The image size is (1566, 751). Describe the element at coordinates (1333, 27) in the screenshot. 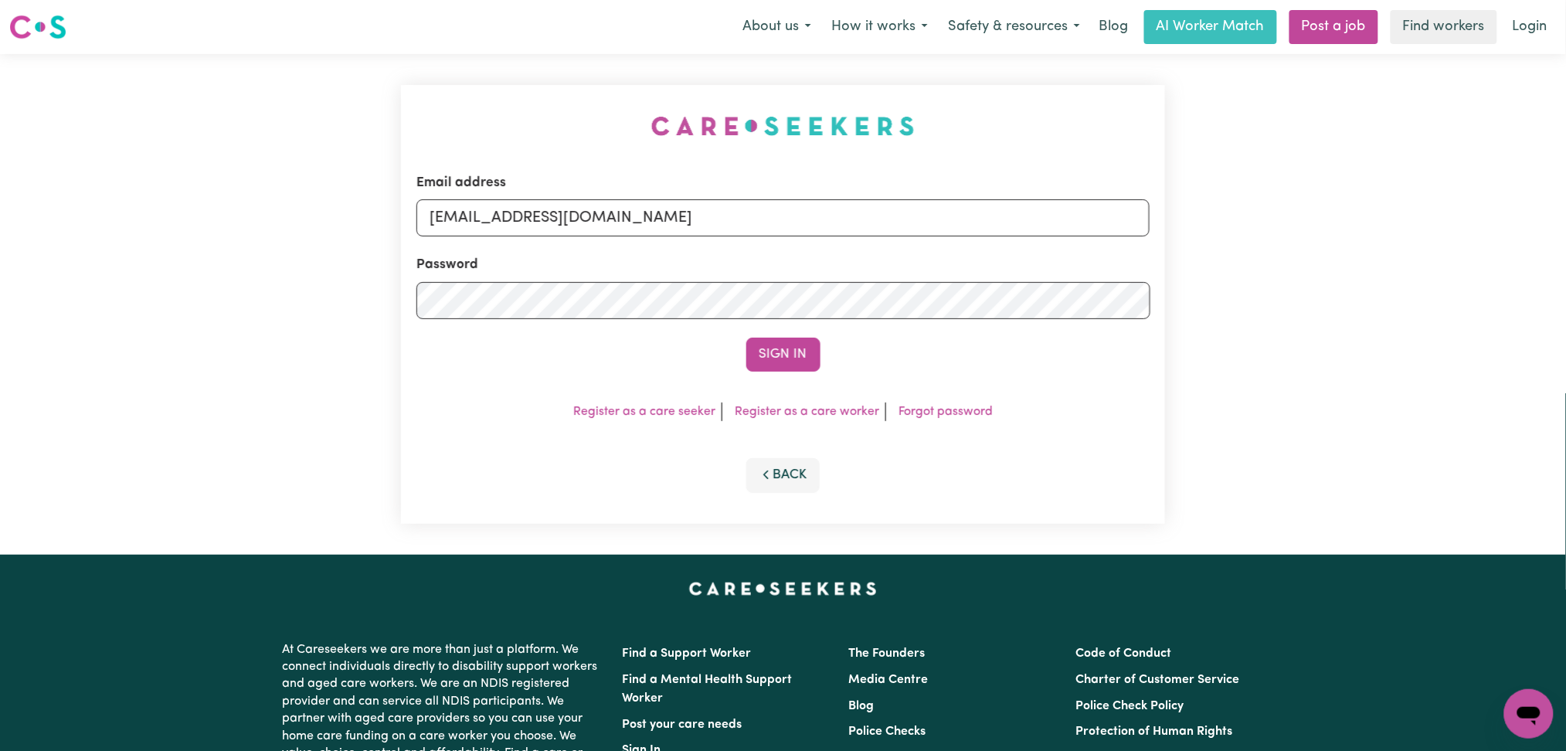

I see `a: Post a job` at that location.